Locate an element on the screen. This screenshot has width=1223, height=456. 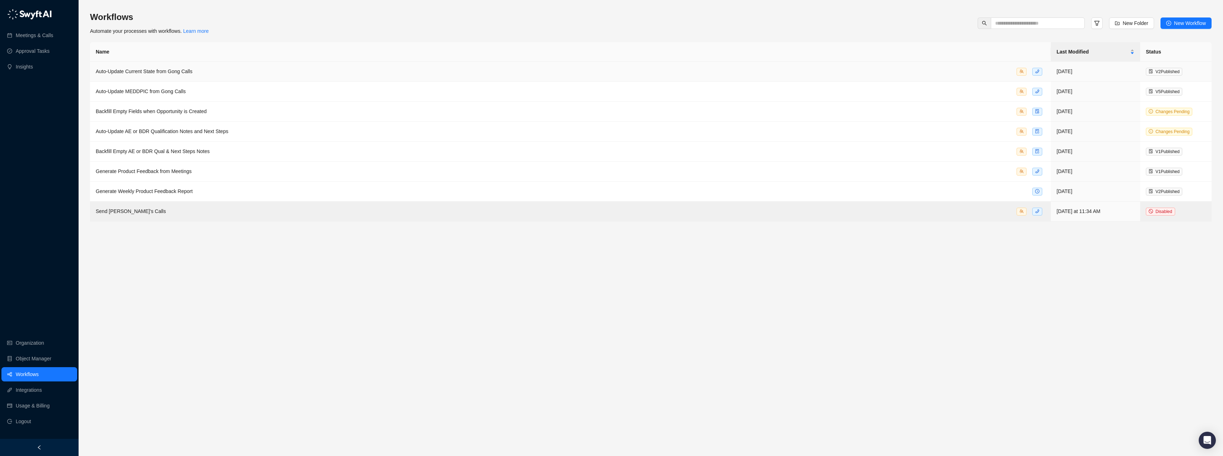
span: search is located at coordinates (984, 23).